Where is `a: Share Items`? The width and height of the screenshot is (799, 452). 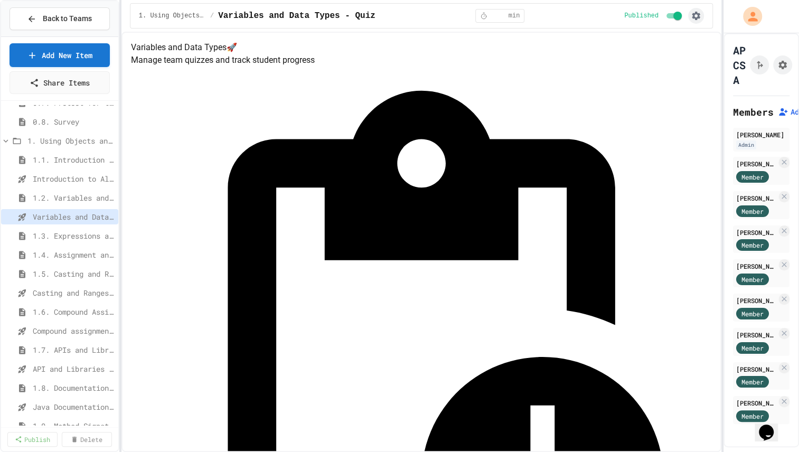 a: Share Items is located at coordinates (60, 82).